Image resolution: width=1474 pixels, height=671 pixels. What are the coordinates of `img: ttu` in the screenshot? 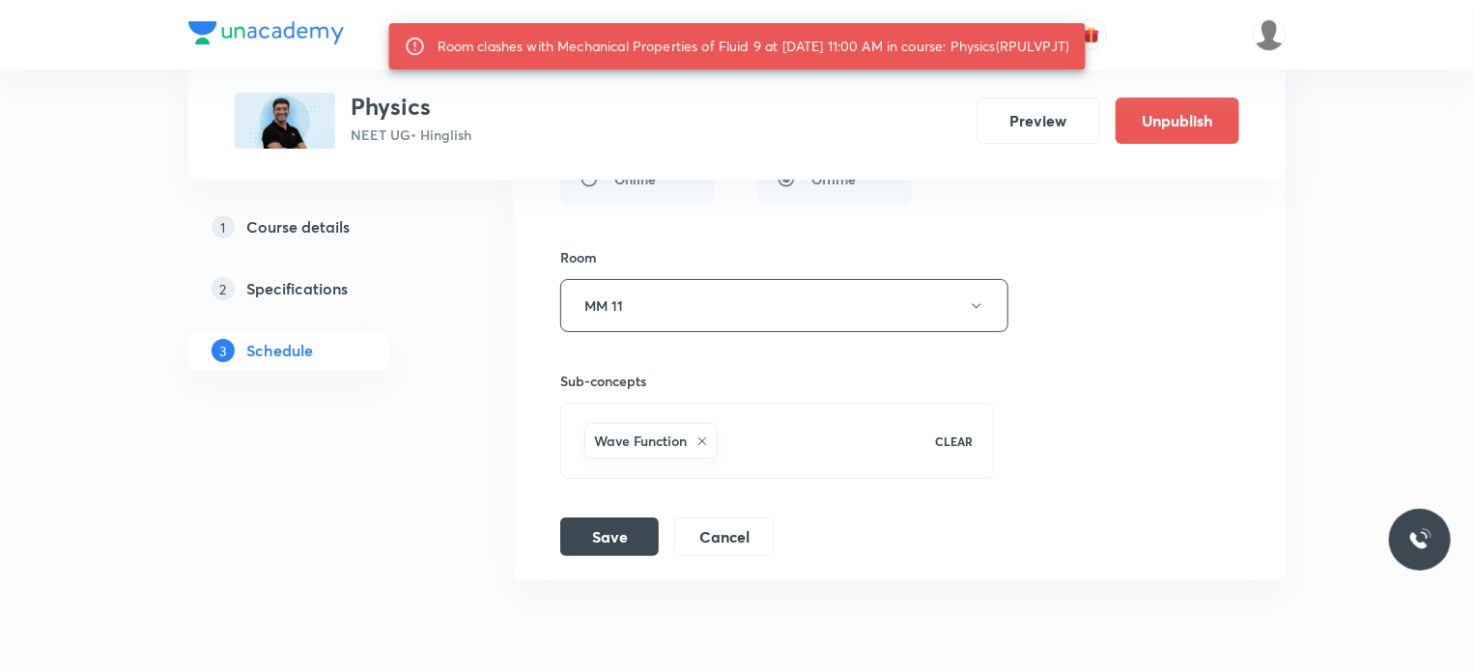 It's located at (1420, 540).